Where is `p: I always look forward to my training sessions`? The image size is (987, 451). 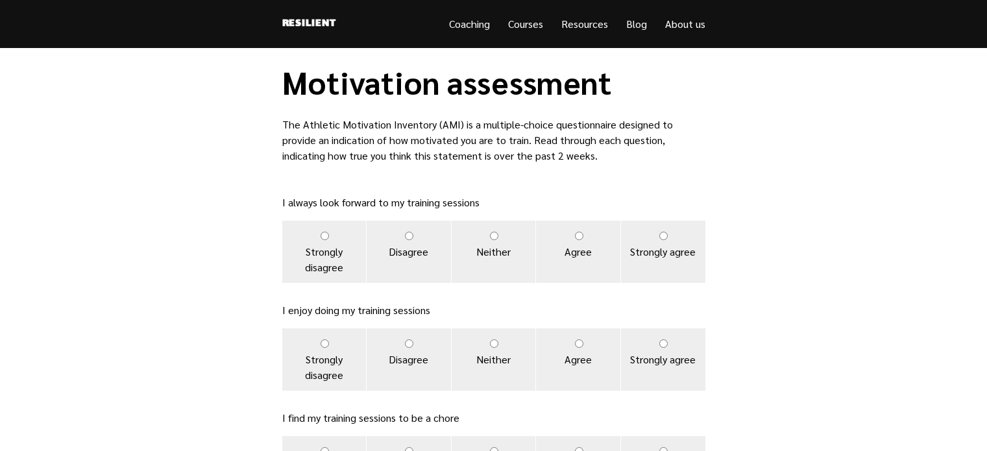 p: I always look forward to my training sessions is located at coordinates (494, 202).